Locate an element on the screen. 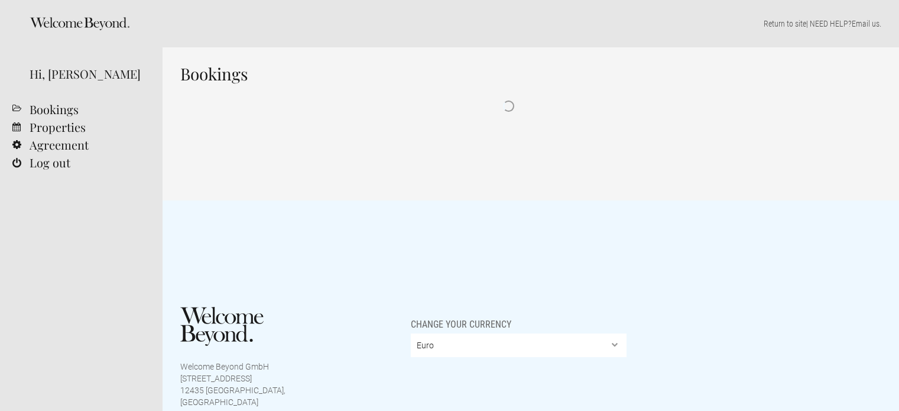 The width and height of the screenshot is (899, 411). span: Change your currency is located at coordinates (461, 319).